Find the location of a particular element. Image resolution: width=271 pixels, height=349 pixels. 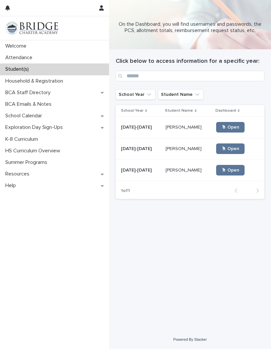

p: Summer Programs is located at coordinates (27, 162).